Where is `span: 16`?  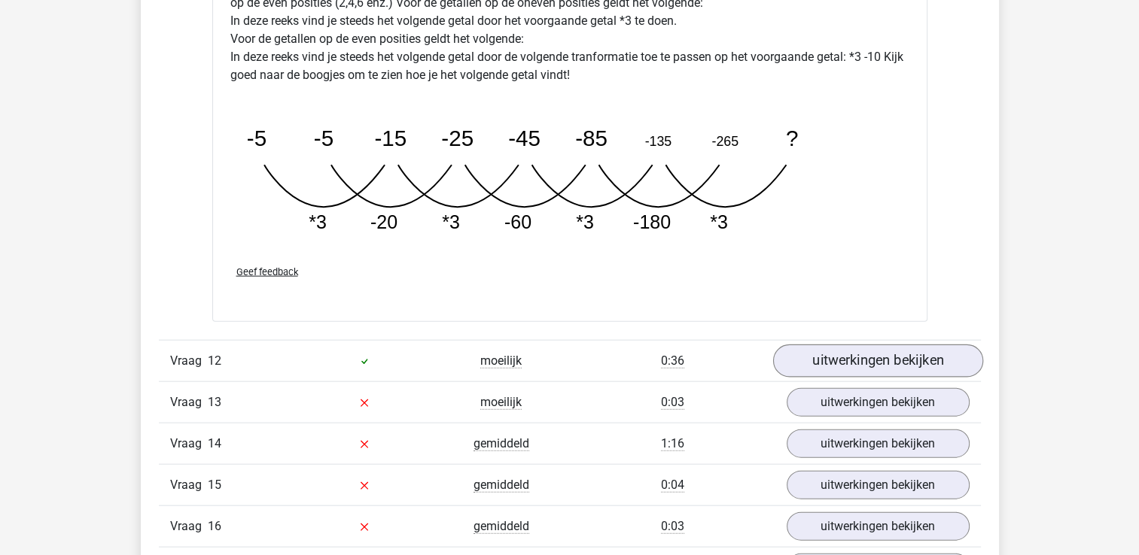
span: 16 is located at coordinates (214, 526).